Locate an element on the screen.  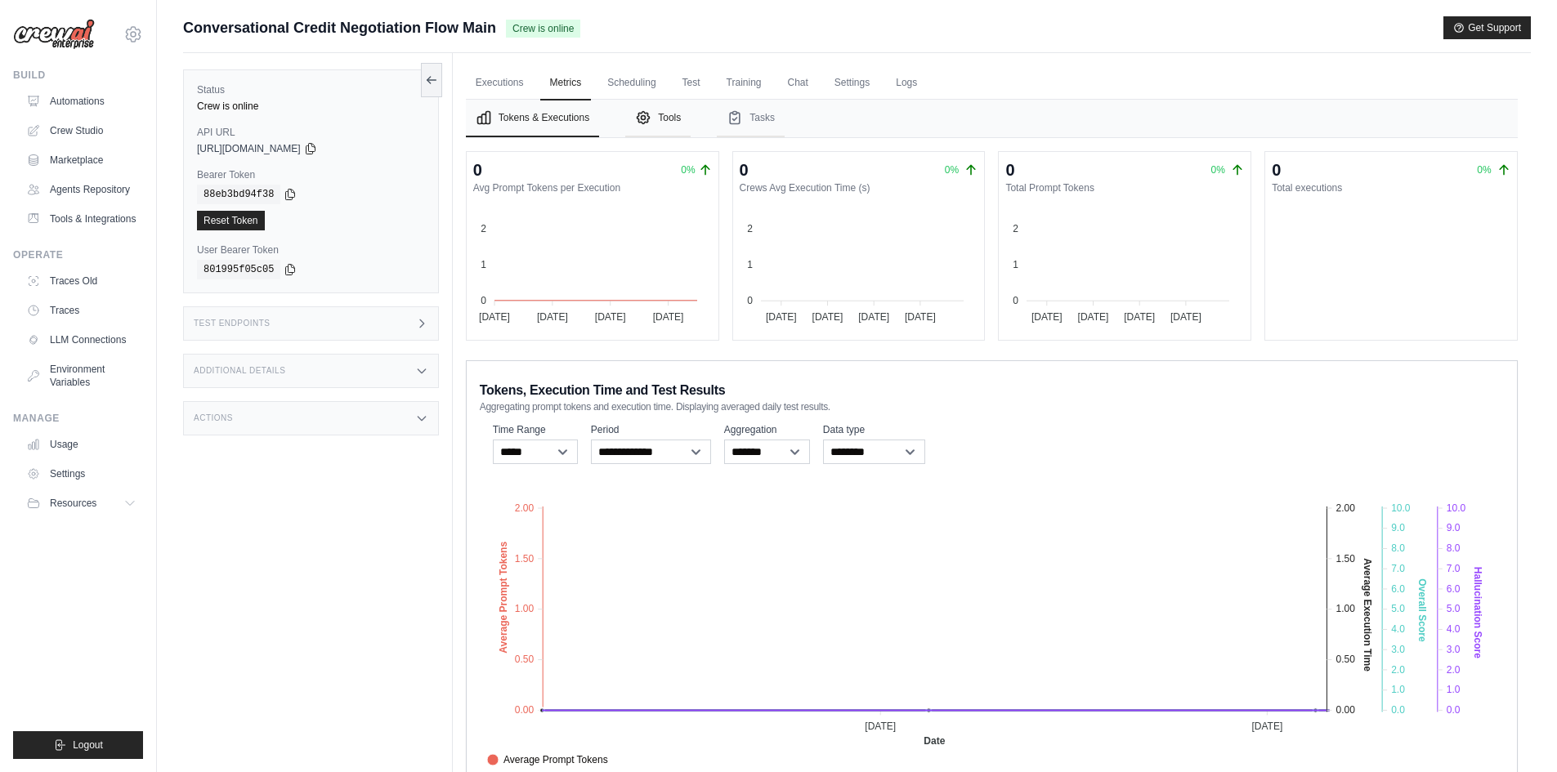
span: Tokens, Execution Time and Test Results is located at coordinates (602, 391).